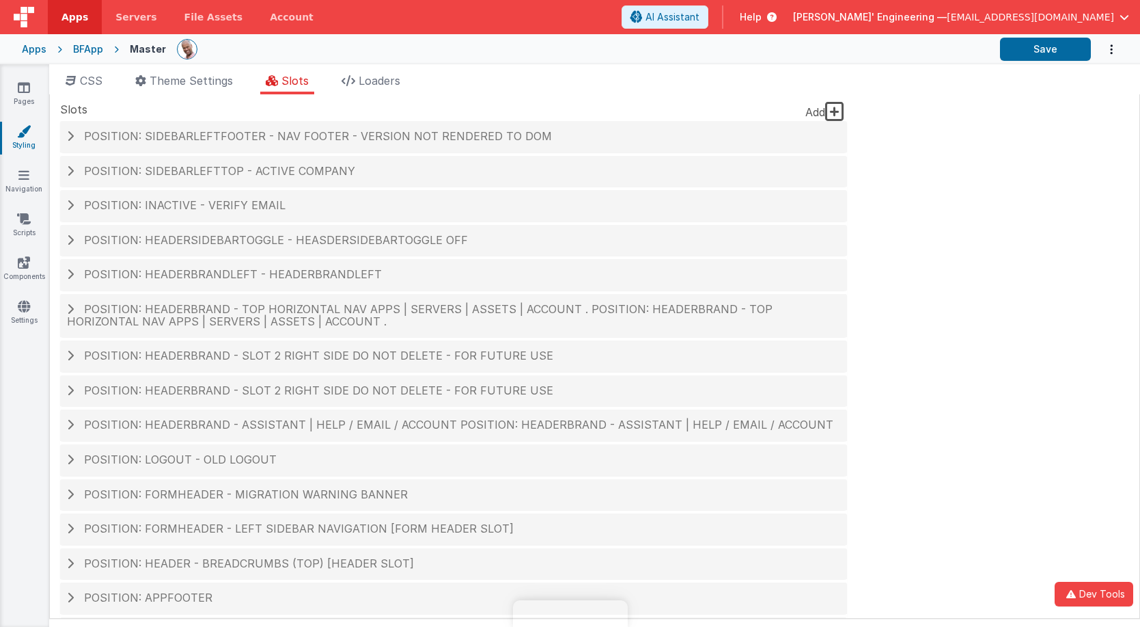  What do you see at coordinates (180, 459) in the screenshot?
I see `span: Position: logout - old logout` at bounding box center [180, 459].